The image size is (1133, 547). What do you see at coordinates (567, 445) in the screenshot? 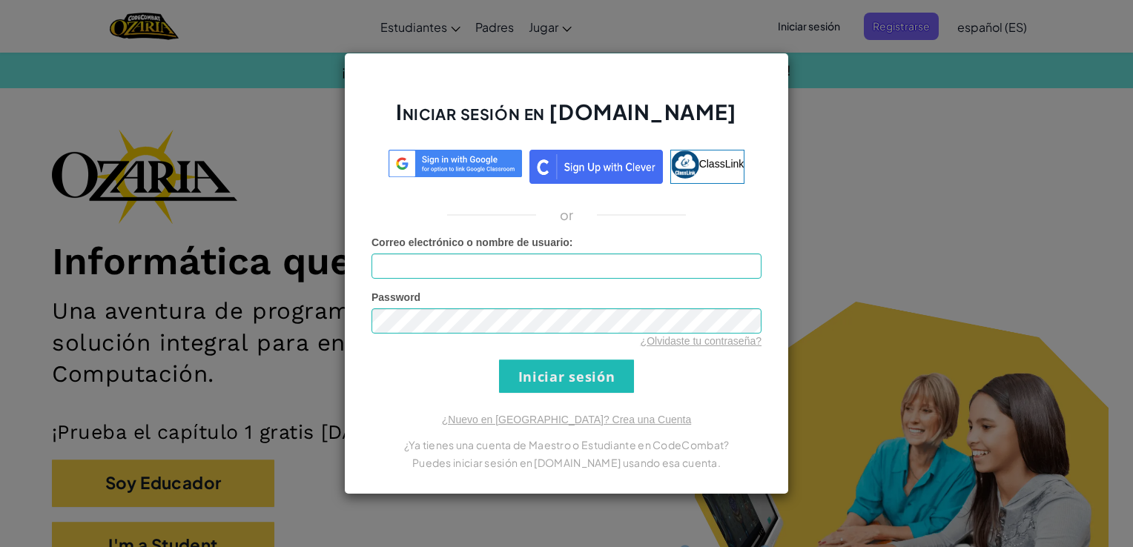
I see `p: ¿Ya tienes una cuenta de Maestro o Estudiante en CodeCombat?` at bounding box center [567, 445].